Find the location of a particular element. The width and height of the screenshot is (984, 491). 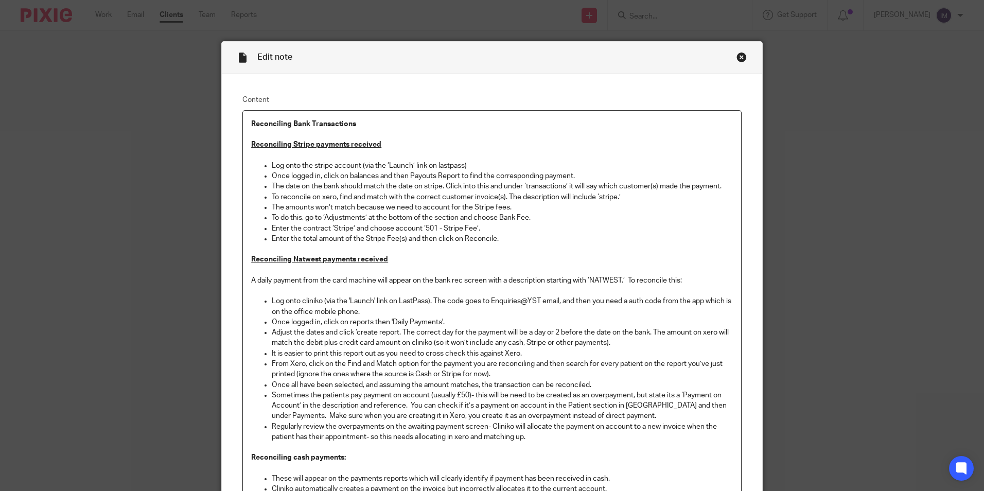

p: Once logged in, click on reports then 'Daily Payments'. is located at coordinates (502, 322).